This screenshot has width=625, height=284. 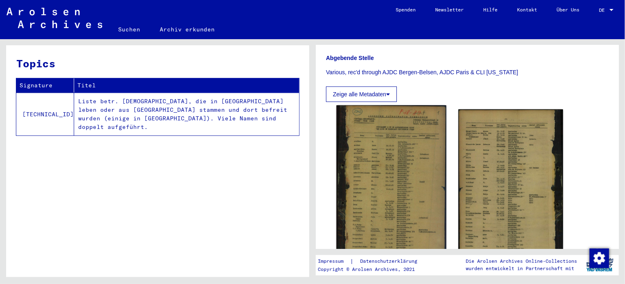 I want to click on img: 002.jpg, so click(x=511, y=187).